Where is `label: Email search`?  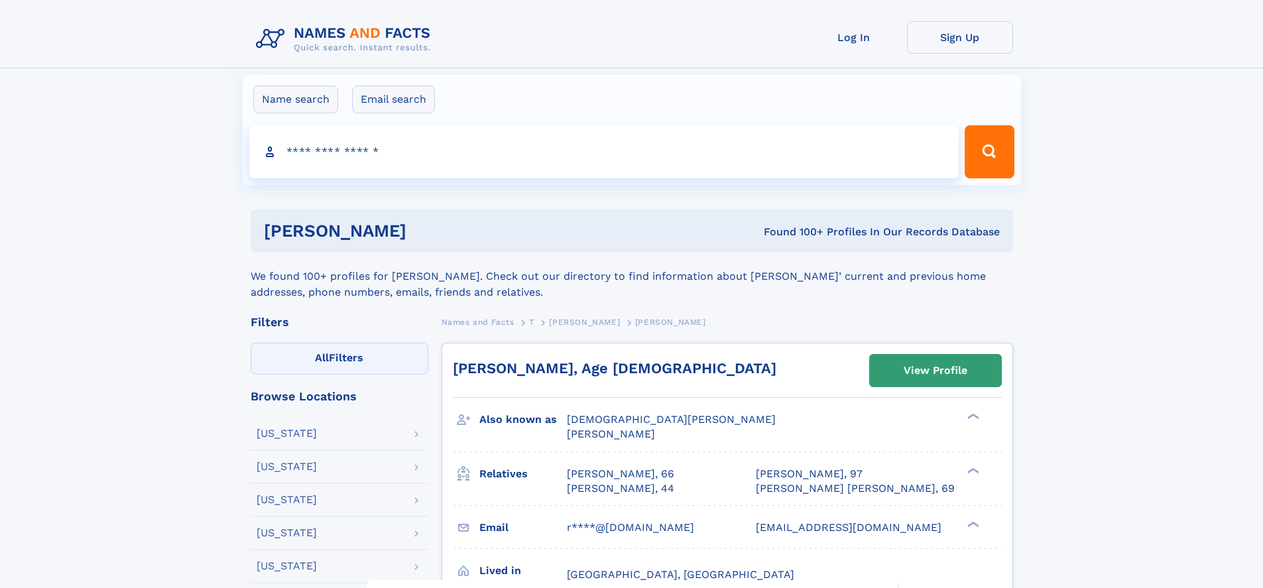
label: Email search is located at coordinates (393, 99).